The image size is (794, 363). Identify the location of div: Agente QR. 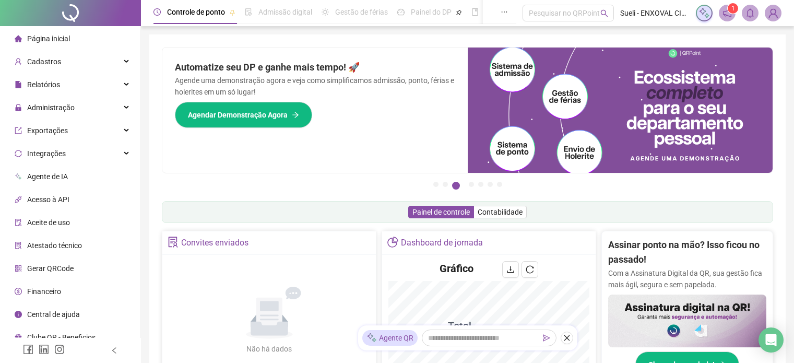
(390, 338).